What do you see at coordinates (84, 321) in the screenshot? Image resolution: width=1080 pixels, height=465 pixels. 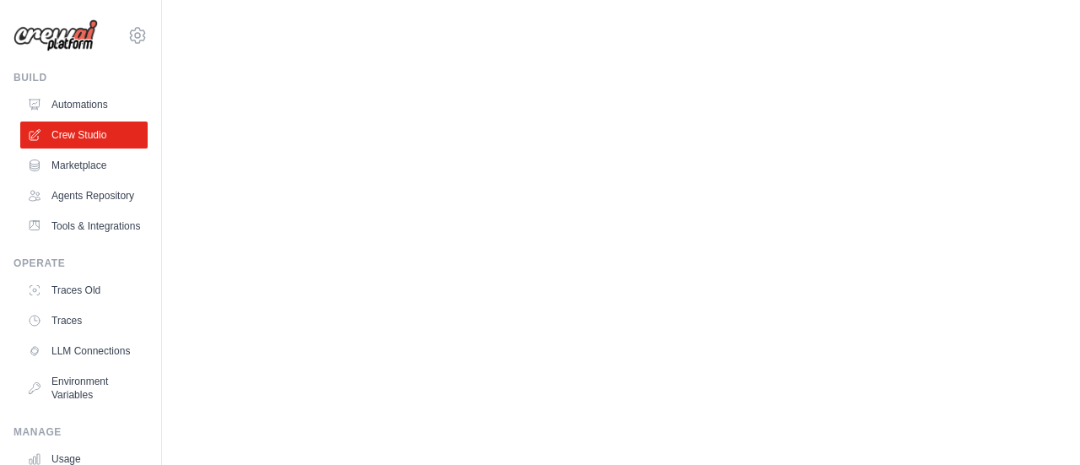 I see `a: Traces` at bounding box center [84, 321].